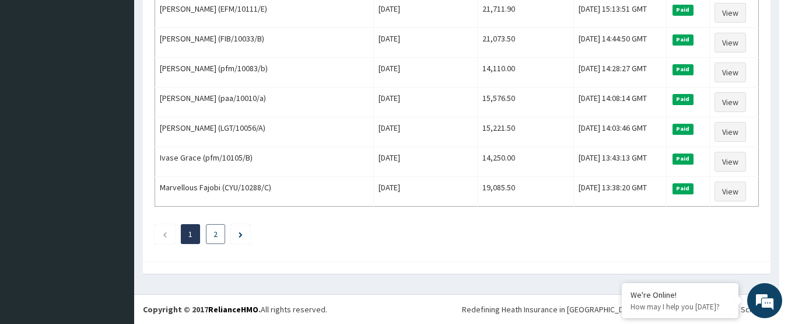 The image size is (788, 324). I want to click on span: We're online!, so click(114, 150).